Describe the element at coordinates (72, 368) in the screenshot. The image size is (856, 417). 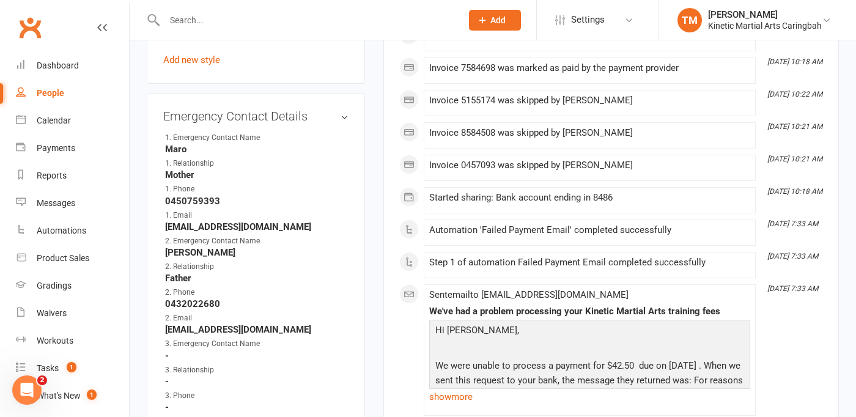
I see `a: Tasks 1` at that location.